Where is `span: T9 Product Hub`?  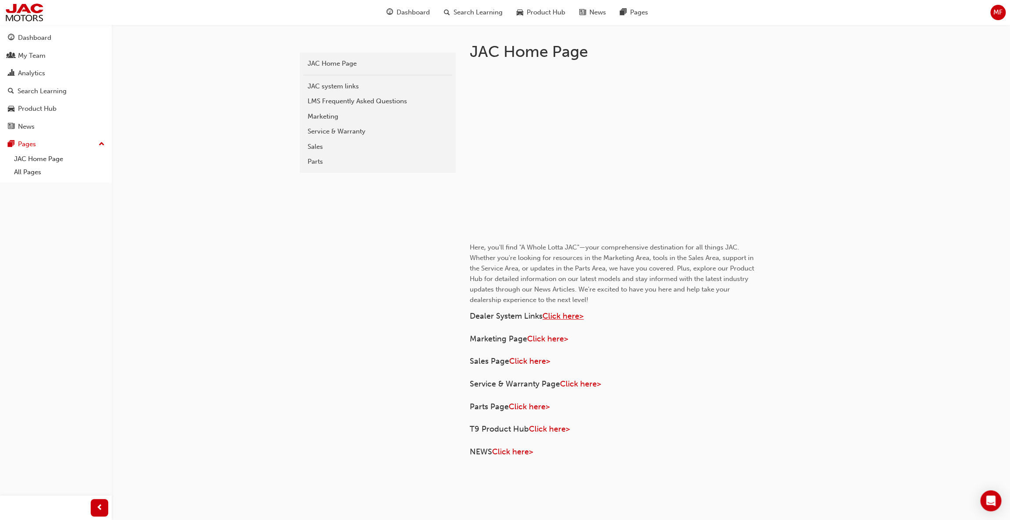
span: T9 Product Hub is located at coordinates (499, 429).